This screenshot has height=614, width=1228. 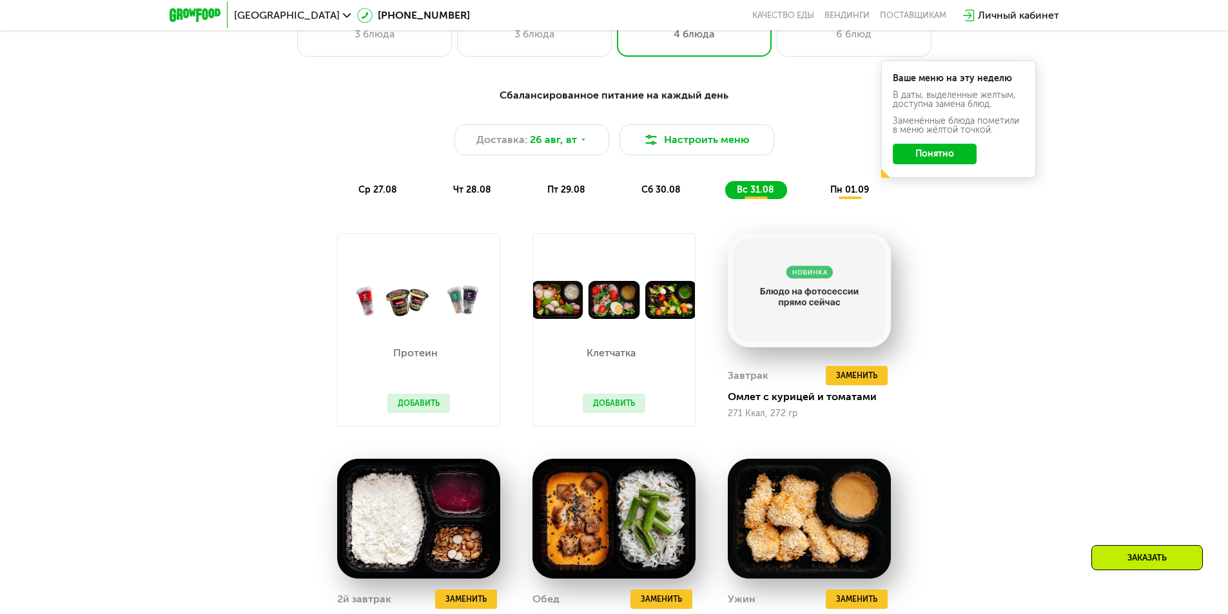 What do you see at coordinates (1147, 558) in the screenshot?
I see `div: Заказать` at bounding box center [1147, 558].